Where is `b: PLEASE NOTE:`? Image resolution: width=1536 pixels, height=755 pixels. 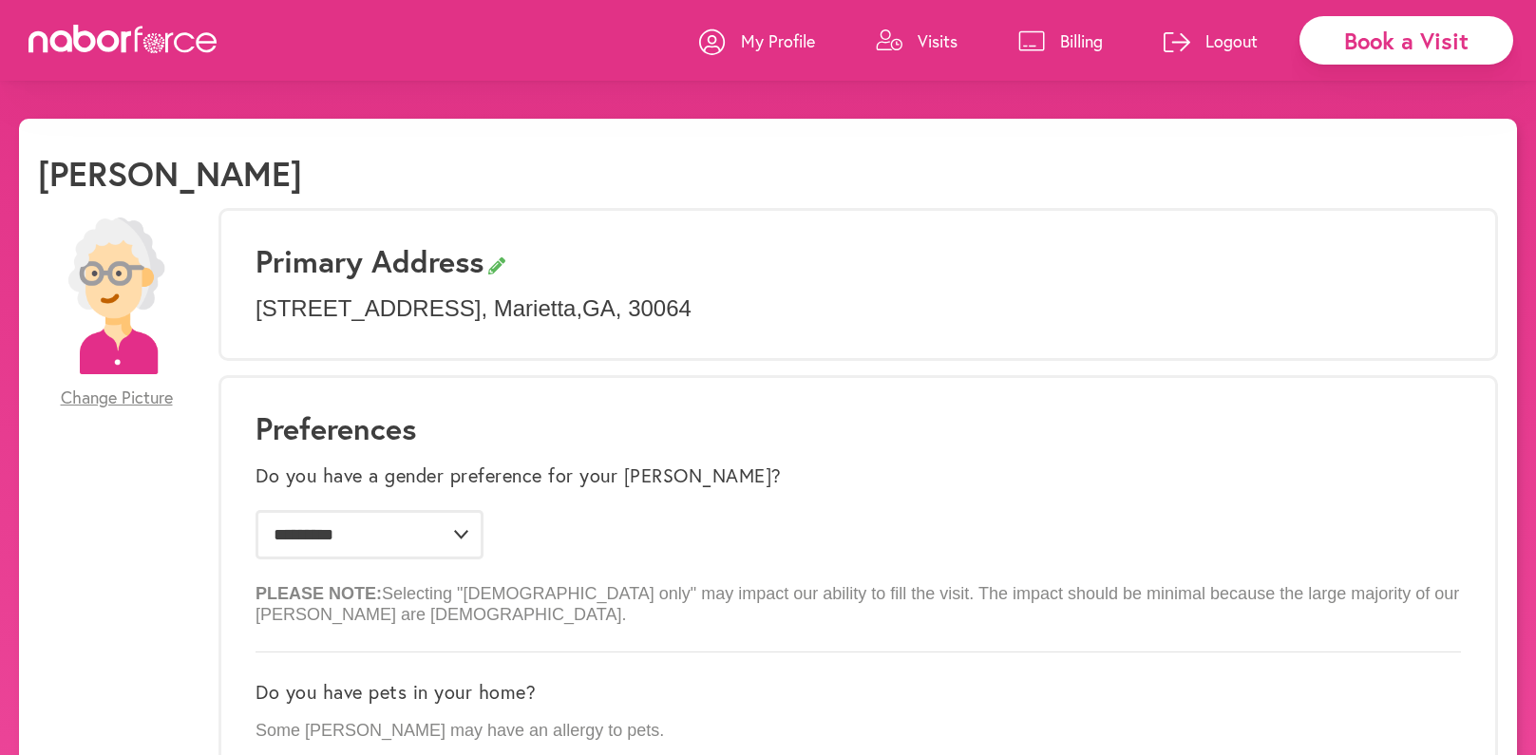
b: PLEASE NOTE: is located at coordinates (318, 594).